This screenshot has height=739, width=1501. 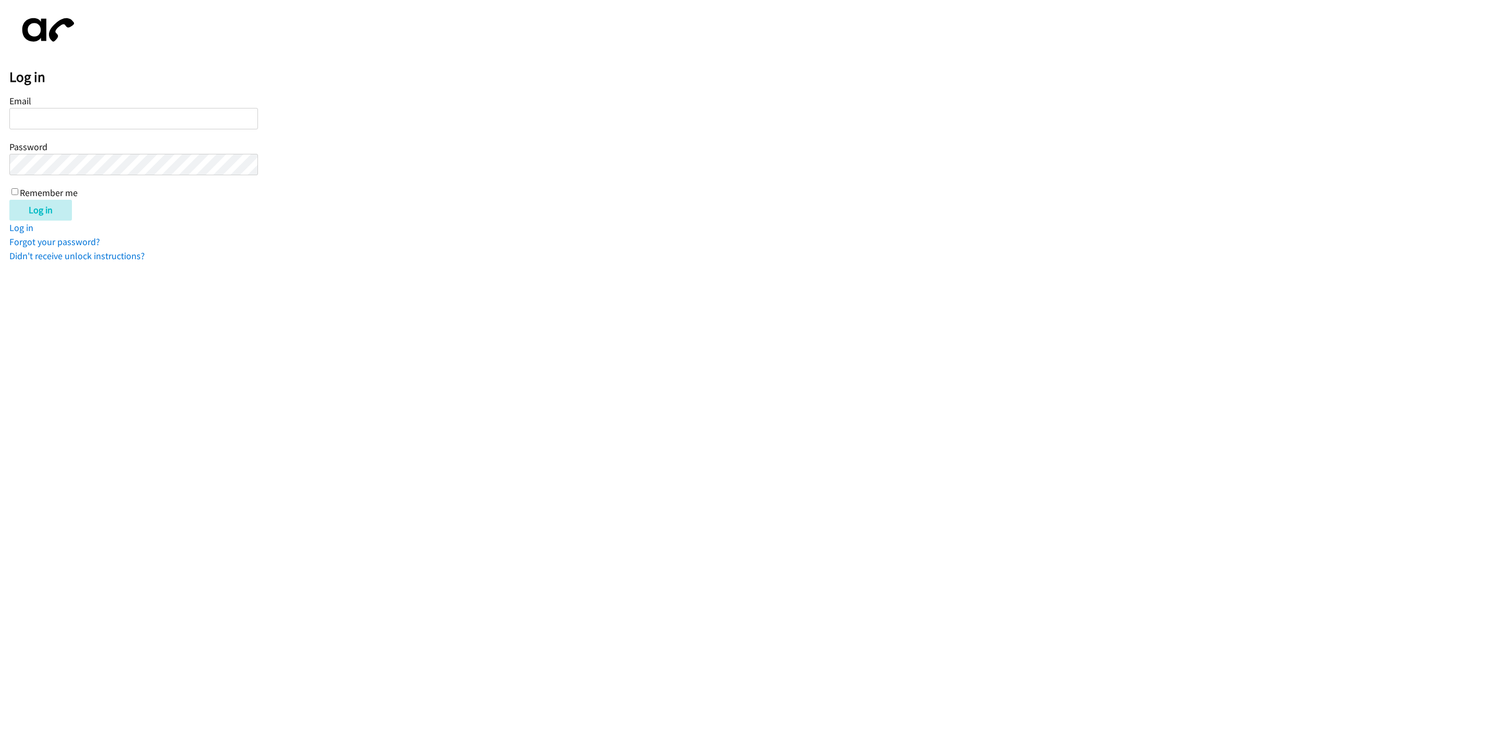 What do you see at coordinates (46, 30) in the screenshot?
I see `img: aphone-8a226864a2ddd6a5e75d1ebefc011f4aa8f32683c2d82f3fb0802fe031f96514.svg` at bounding box center [46, 30].